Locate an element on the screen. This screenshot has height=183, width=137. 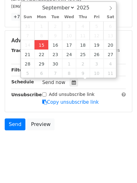
span: September 21, 2025 is located at coordinates (28, 54).